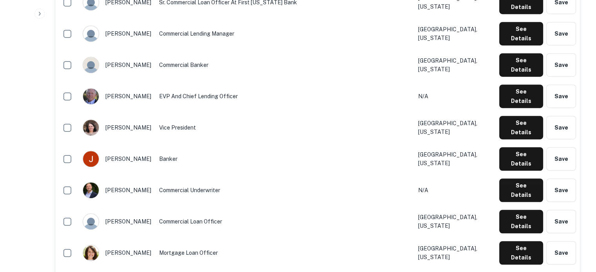 Image resolution: width=596 pixels, height=272 pixels. What do you see at coordinates (91, 190) in the screenshot?
I see `img: 1697595027663` at bounding box center [91, 190].